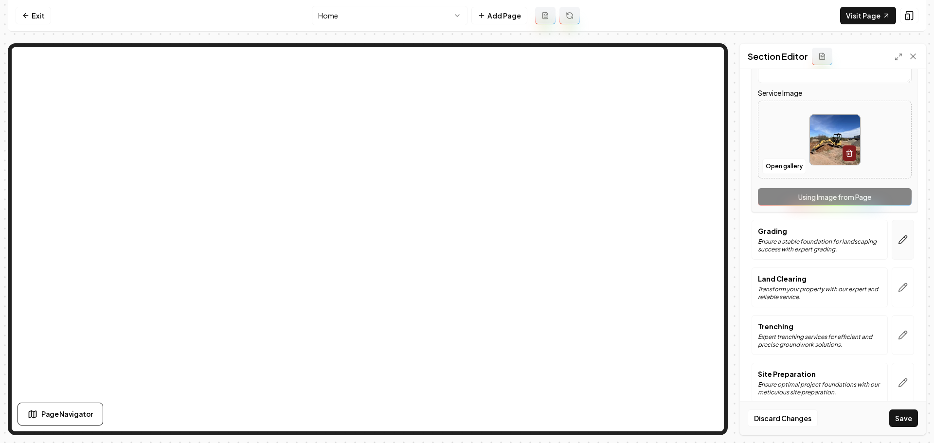  I want to click on p: Grading, so click(819, 231).